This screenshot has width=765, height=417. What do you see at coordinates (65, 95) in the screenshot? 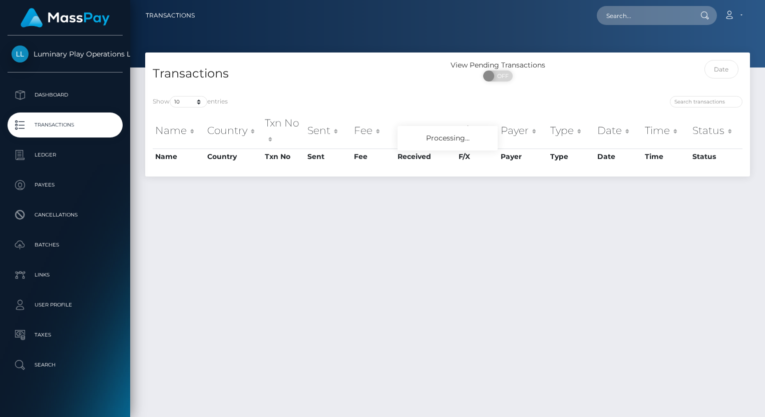
I see `p: Dashboard` at bounding box center [65, 95].